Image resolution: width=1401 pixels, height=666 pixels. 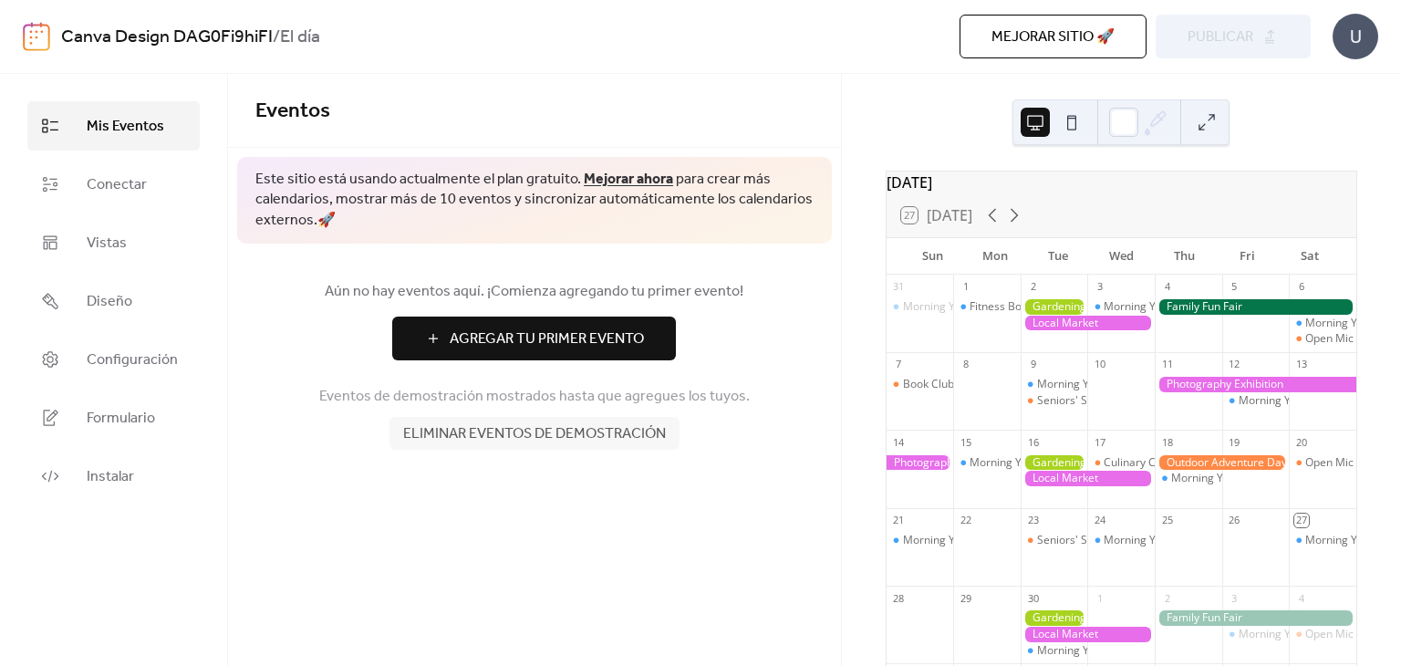 What do you see at coordinates (1184, 256) in the screenshot?
I see `div: Thu` at bounding box center [1184, 256].